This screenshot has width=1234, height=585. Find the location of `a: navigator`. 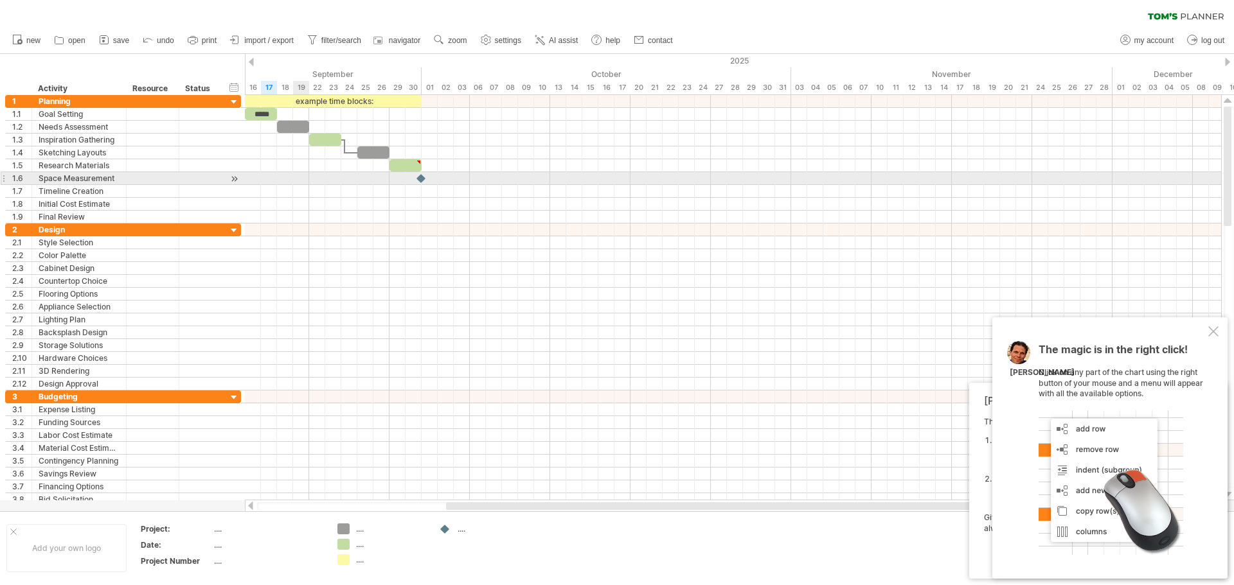

a: navigator is located at coordinates (398, 40).